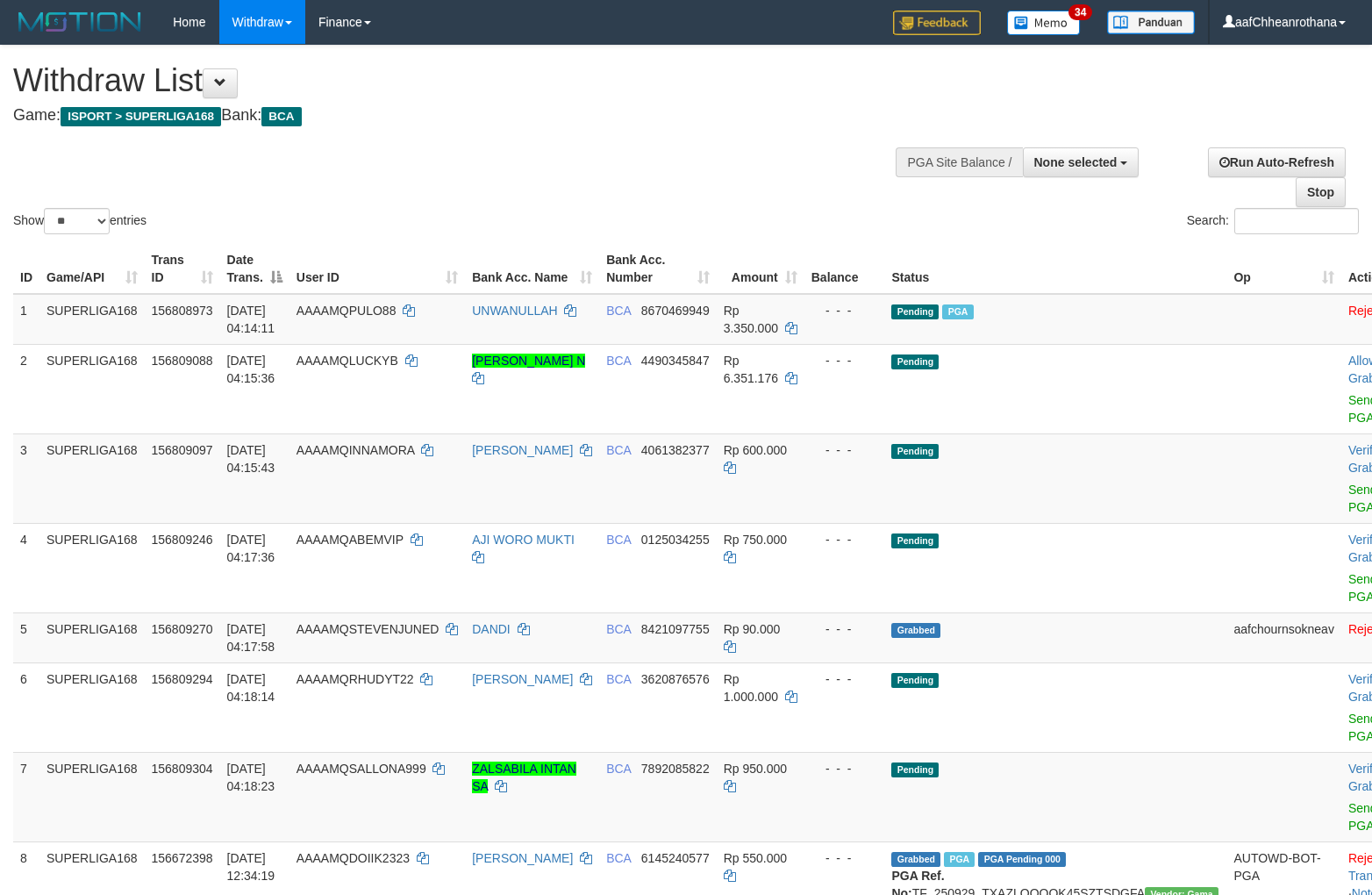 This screenshot has height=895, width=1372. Describe the element at coordinates (182, 311) in the screenshot. I see `span: 156808973` at that location.